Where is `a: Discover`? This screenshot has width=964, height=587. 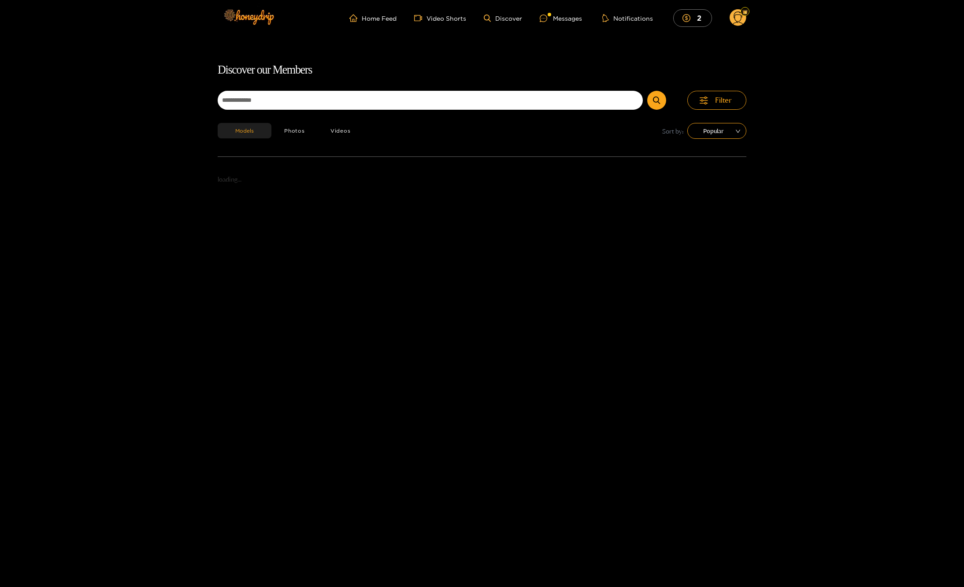
a: Discover is located at coordinates (503, 18).